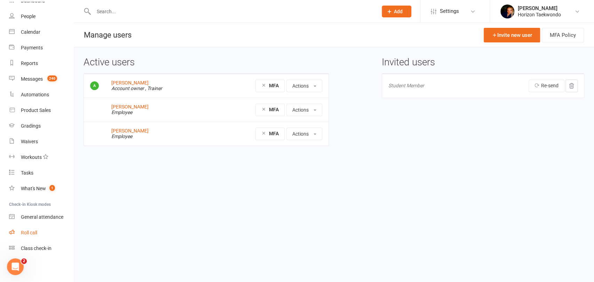  I want to click on div: Automations, so click(35, 95).